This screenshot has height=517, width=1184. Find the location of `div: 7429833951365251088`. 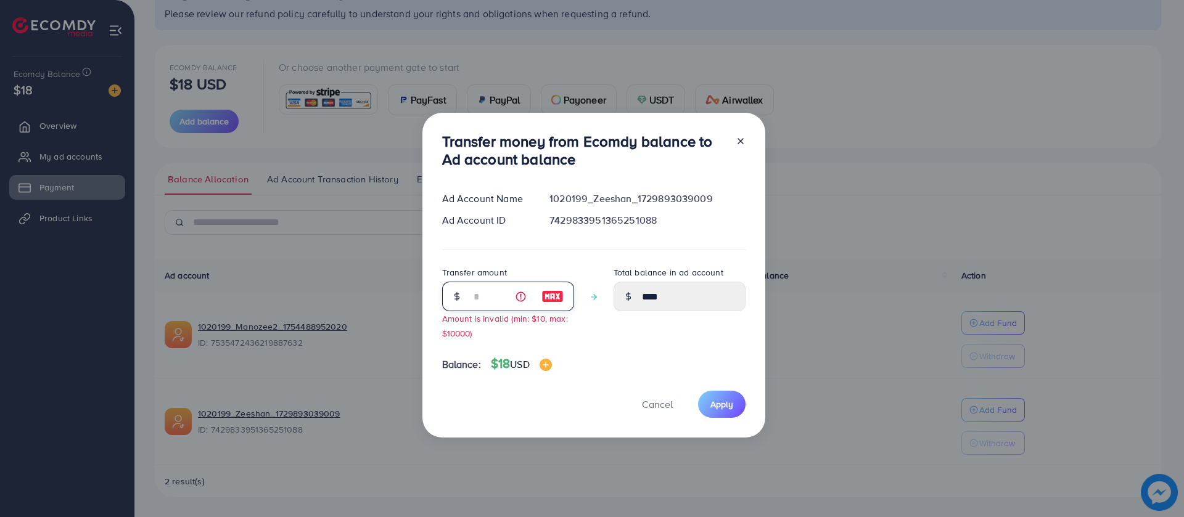

div: 7429833951365251088 is located at coordinates (647, 220).